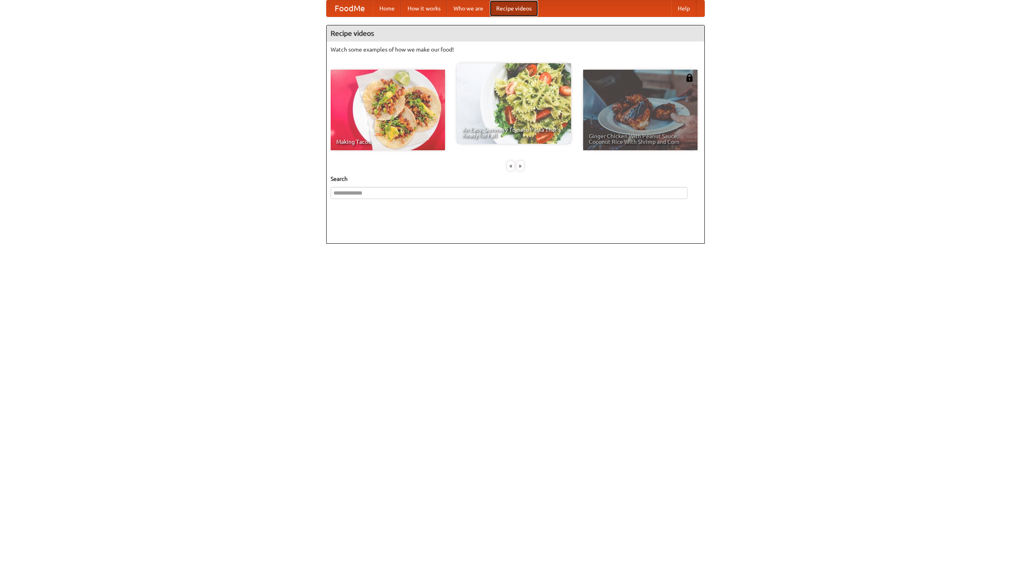 This screenshot has width=1031, height=570. What do you see at coordinates (516, 179) in the screenshot?
I see `h5: Search` at bounding box center [516, 179].